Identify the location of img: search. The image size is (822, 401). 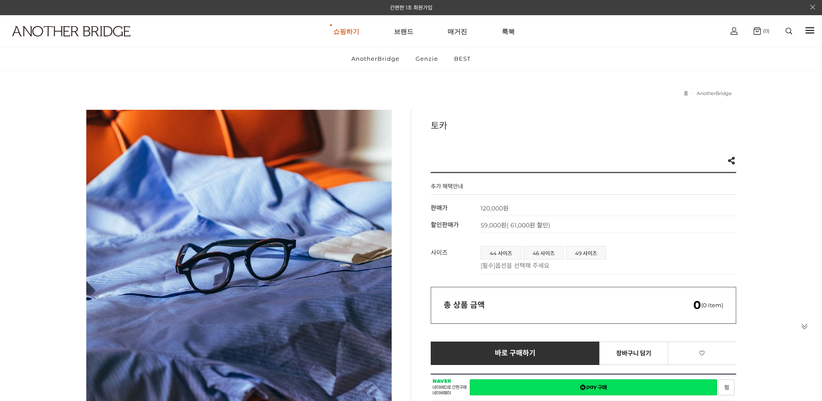
(789, 31).